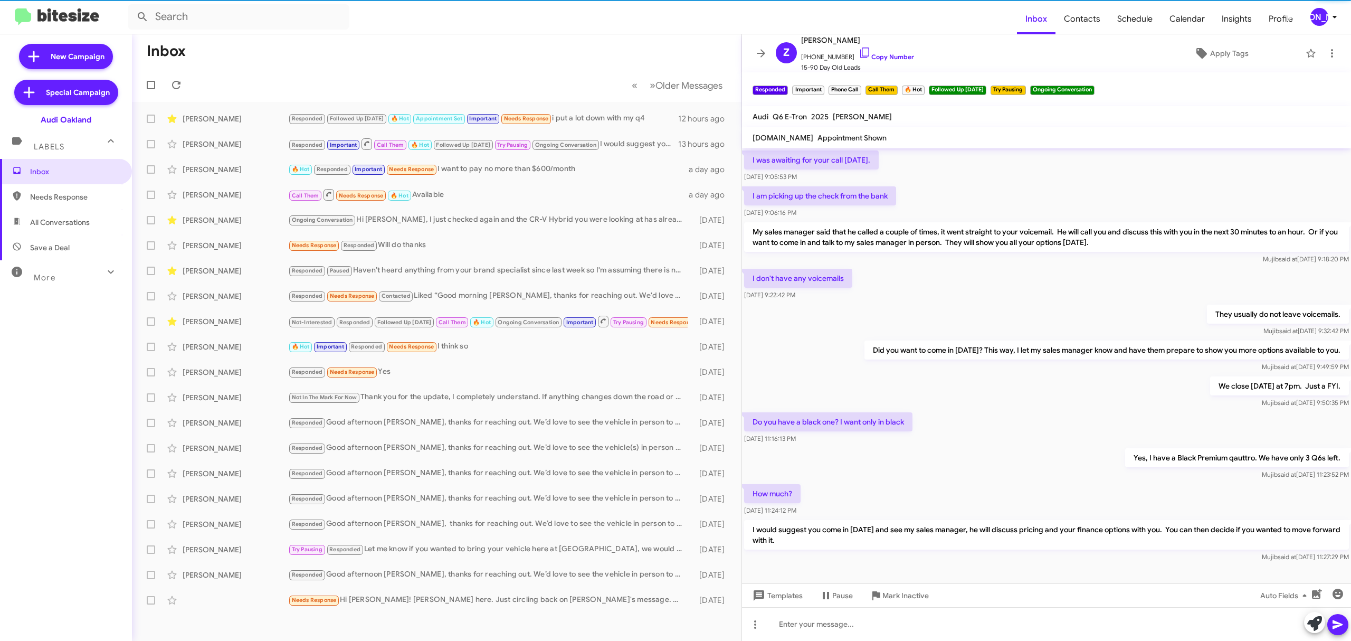 The height and width of the screenshot is (641, 1351). Describe the element at coordinates (852, 138) in the screenshot. I see `span: Appointment Shown` at that location.